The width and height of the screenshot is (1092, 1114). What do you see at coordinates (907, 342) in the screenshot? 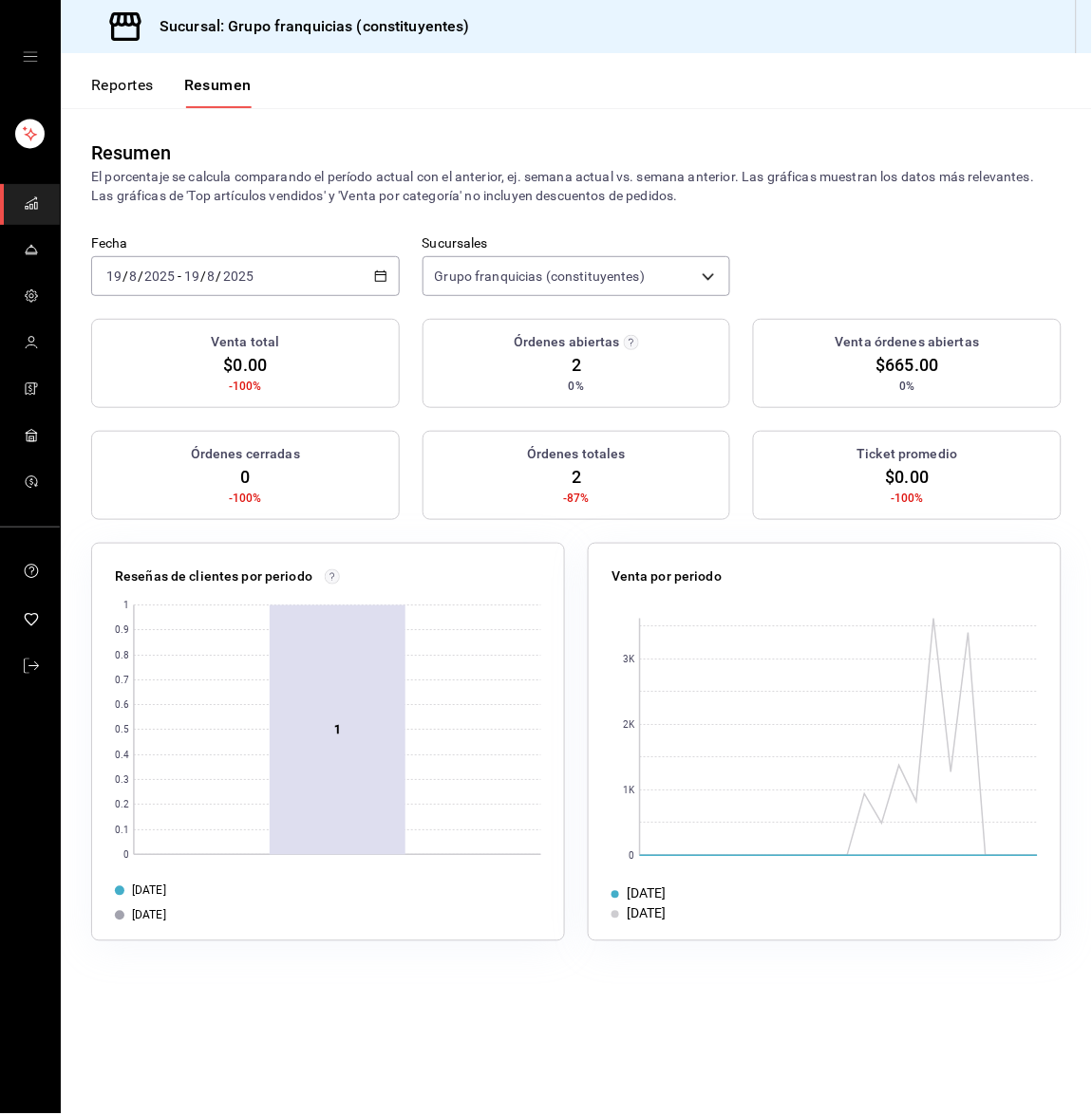
I see `h3: Venta órdenes abiertas` at bounding box center [907, 342].